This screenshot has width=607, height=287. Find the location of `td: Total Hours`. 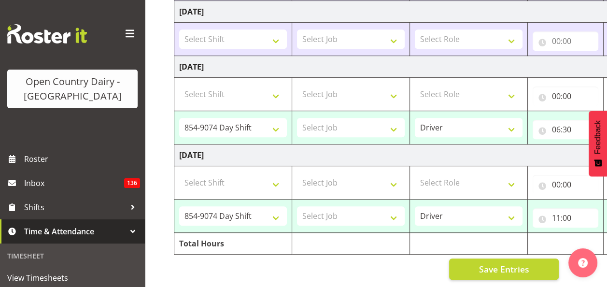

td: Total Hours is located at coordinates (233, 244).